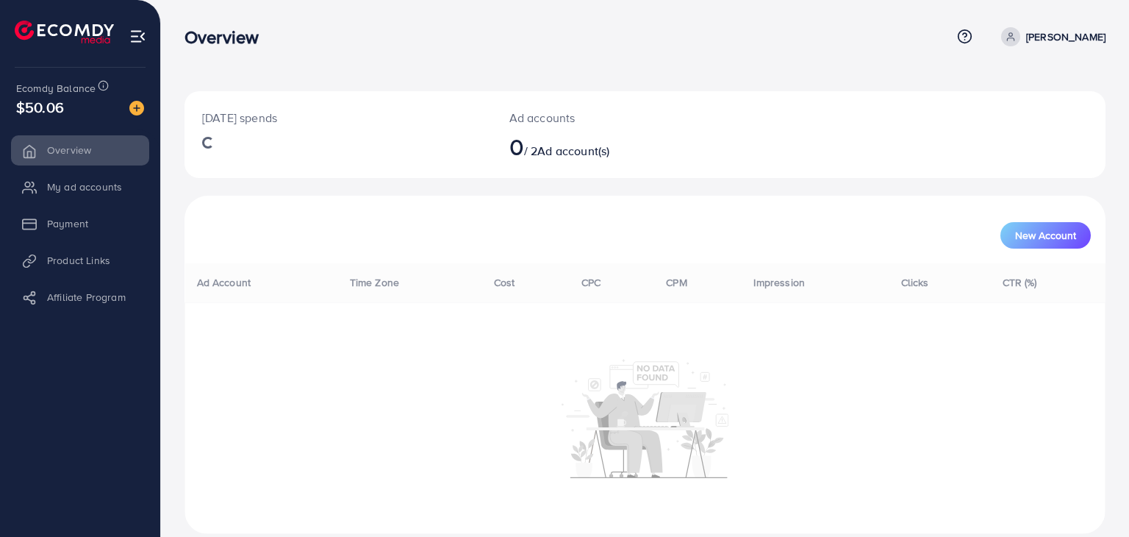  What do you see at coordinates (64, 32) in the screenshot?
I see `img: logo` at bounding box center [64, 32].